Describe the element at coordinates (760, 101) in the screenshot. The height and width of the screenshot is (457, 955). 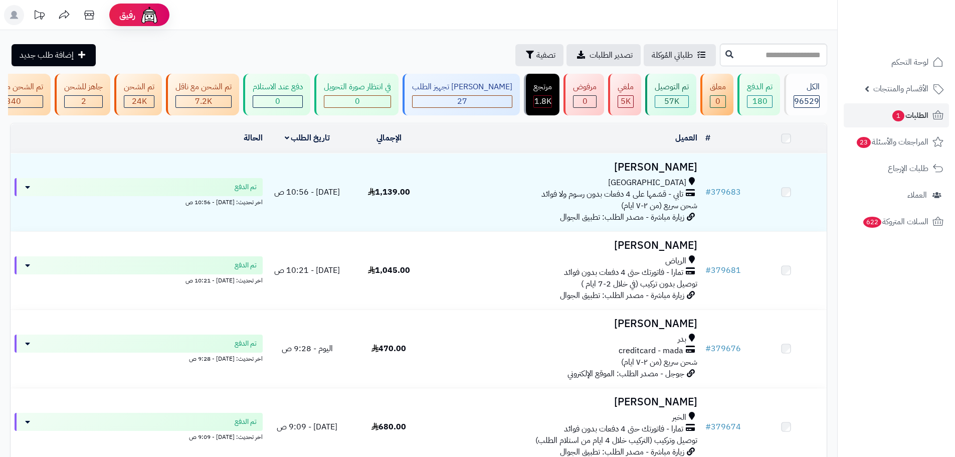
I see `span: 180` at that location.